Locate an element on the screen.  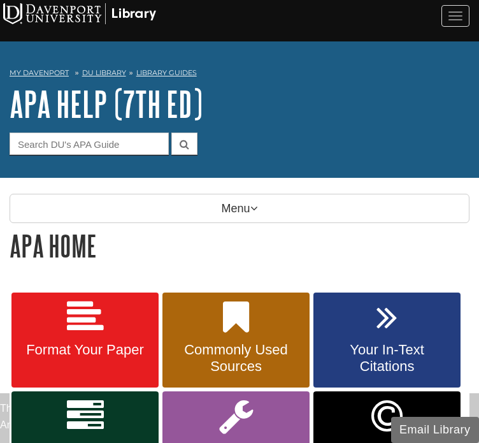
a: APA Help (7th Ed) is located at coordinates (106, 104).